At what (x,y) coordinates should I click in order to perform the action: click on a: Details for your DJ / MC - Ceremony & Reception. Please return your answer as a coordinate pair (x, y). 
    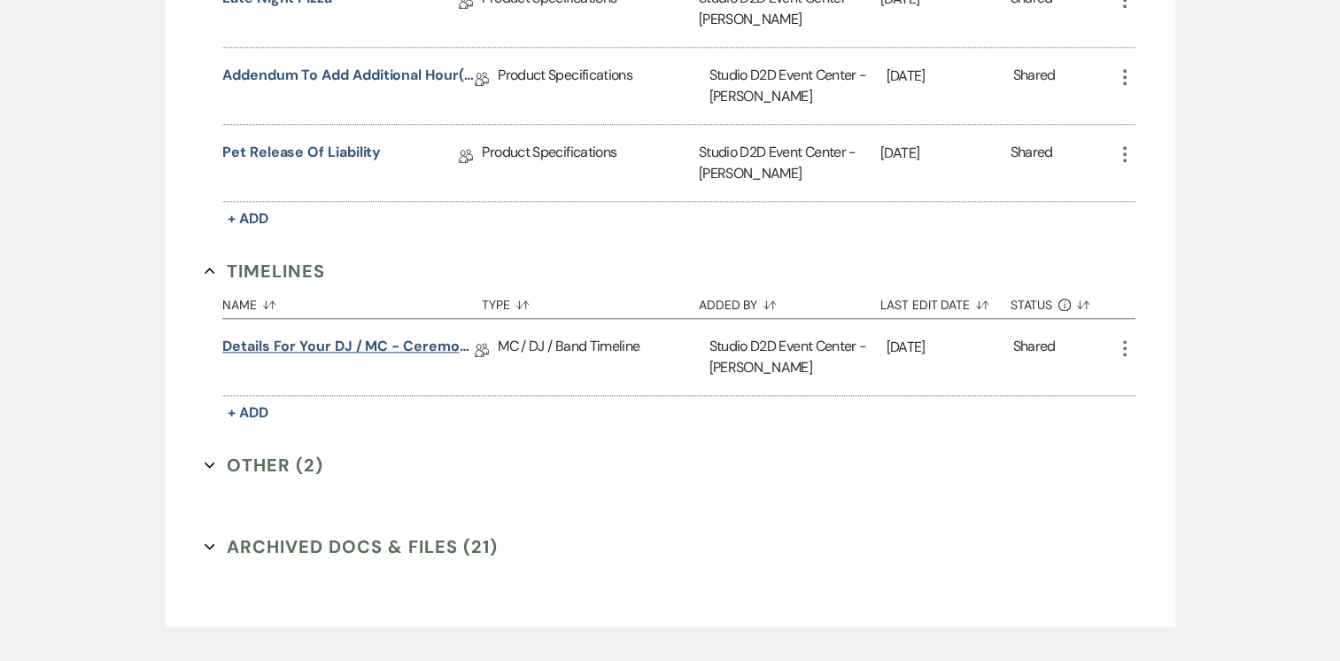
    Looking at the image, I should click on (348, 349).